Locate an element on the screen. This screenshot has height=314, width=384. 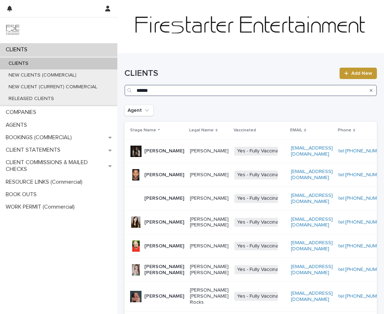
p: BOOK OUTS is located at coordinates (22, 194).